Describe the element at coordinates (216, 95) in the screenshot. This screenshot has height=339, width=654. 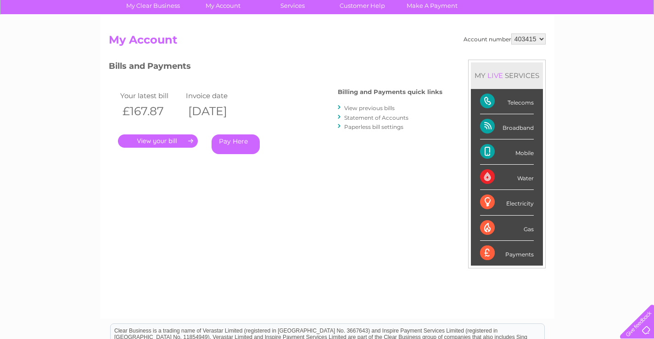
I see `td: Invoice date` at that location.